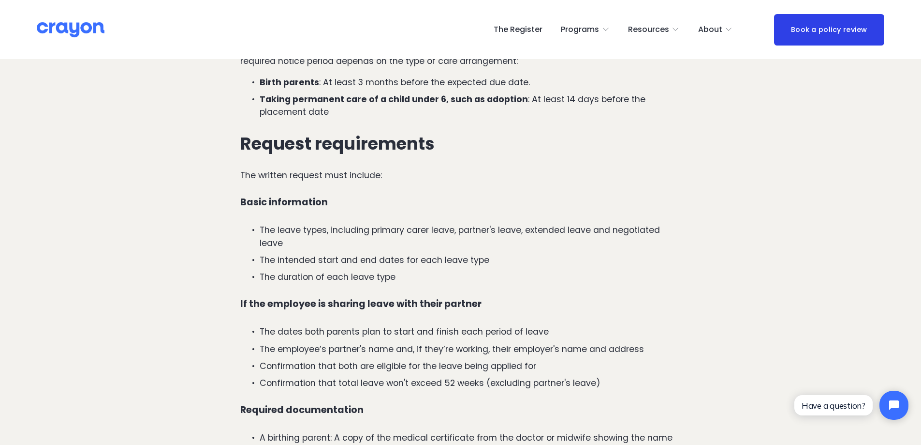  What do you see at coordinates (470, 366) in the screenshot?
I see `p: Confirmation that both are eligible for the leave being applied for` at bounding box center [470, 366].